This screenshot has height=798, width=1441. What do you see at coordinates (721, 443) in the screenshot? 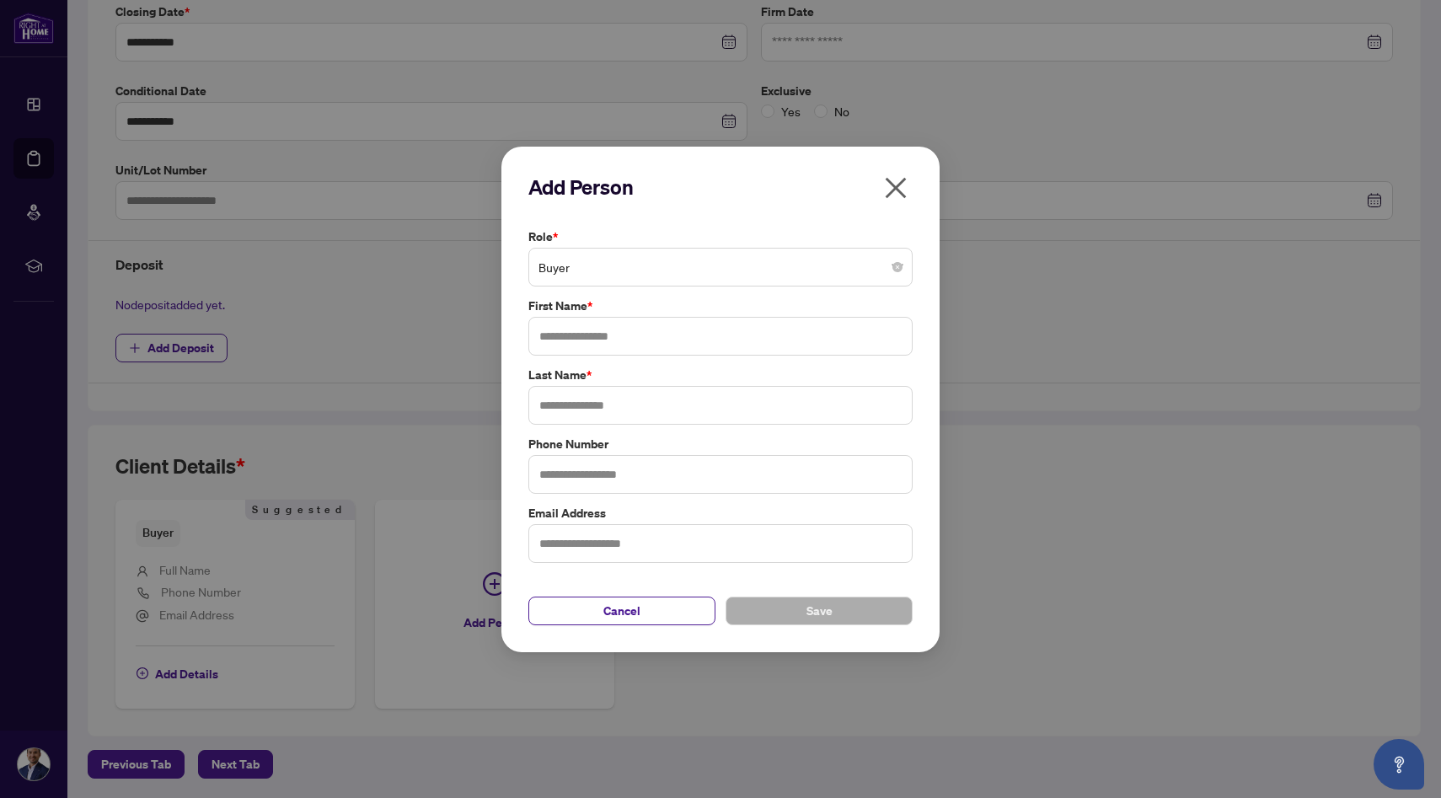
I see `label: Phone Number` at bounding box center [721, 443].